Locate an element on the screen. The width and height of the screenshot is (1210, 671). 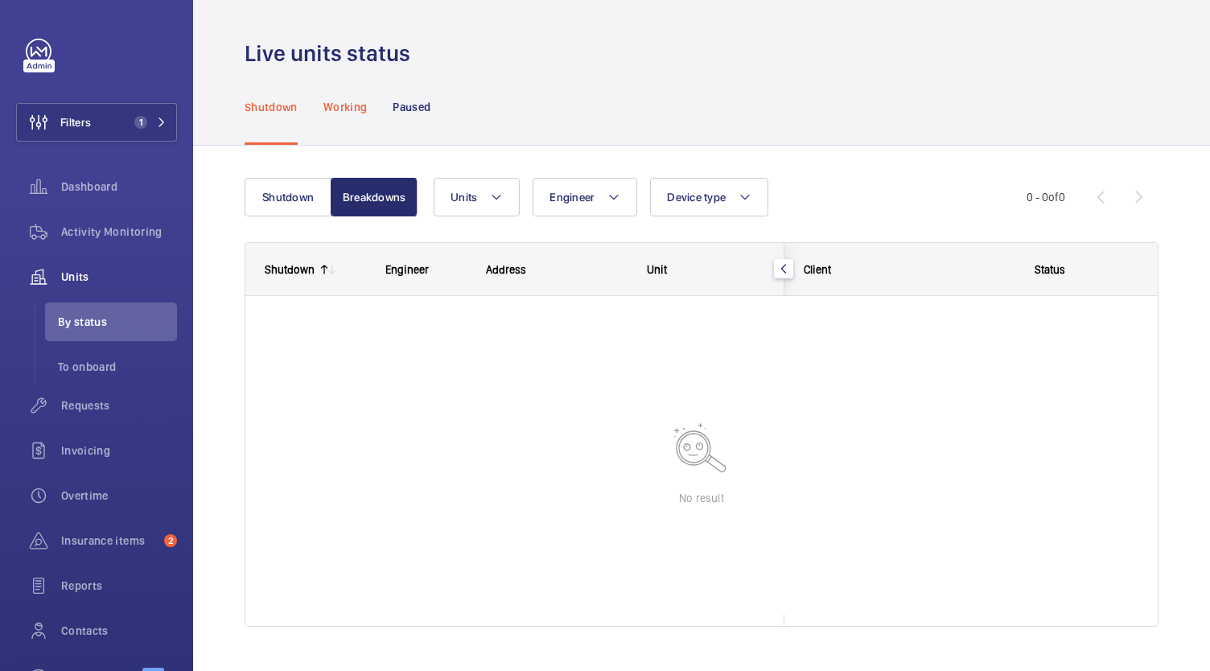
span: of is located at coordinates (1053, 197).